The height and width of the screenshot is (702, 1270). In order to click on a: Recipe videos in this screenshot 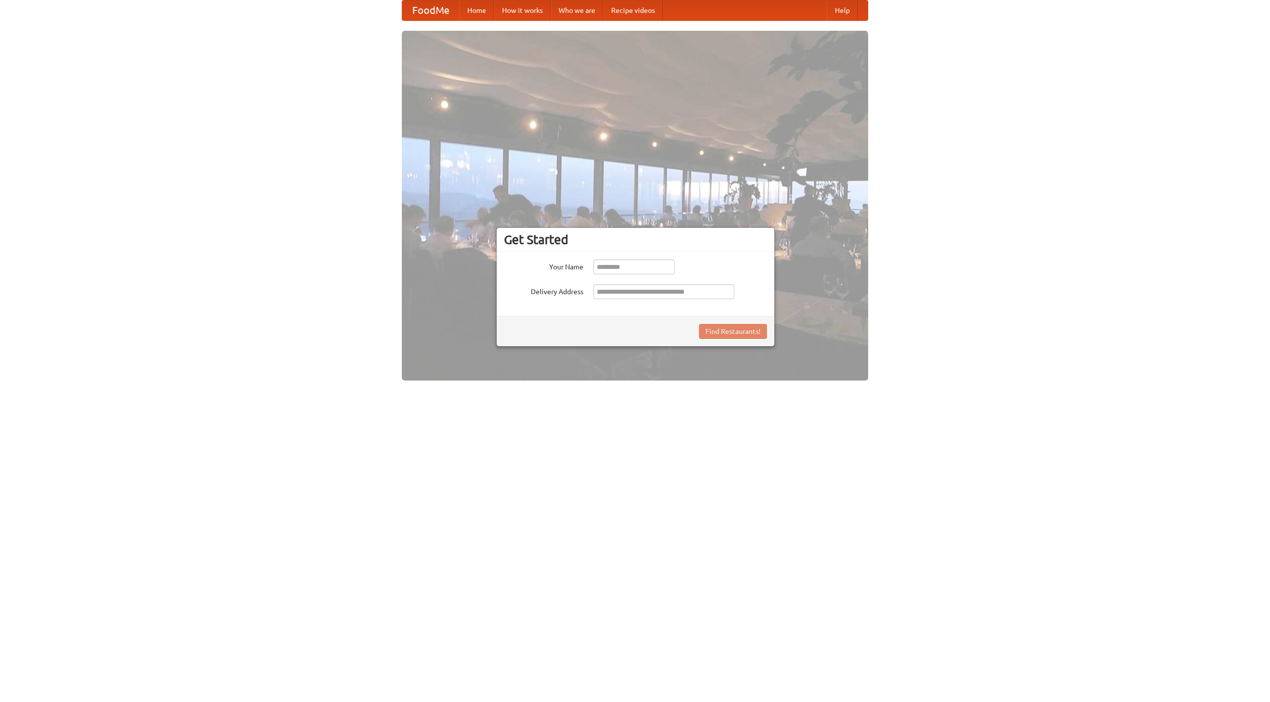, I will do `click(633, 10)`.